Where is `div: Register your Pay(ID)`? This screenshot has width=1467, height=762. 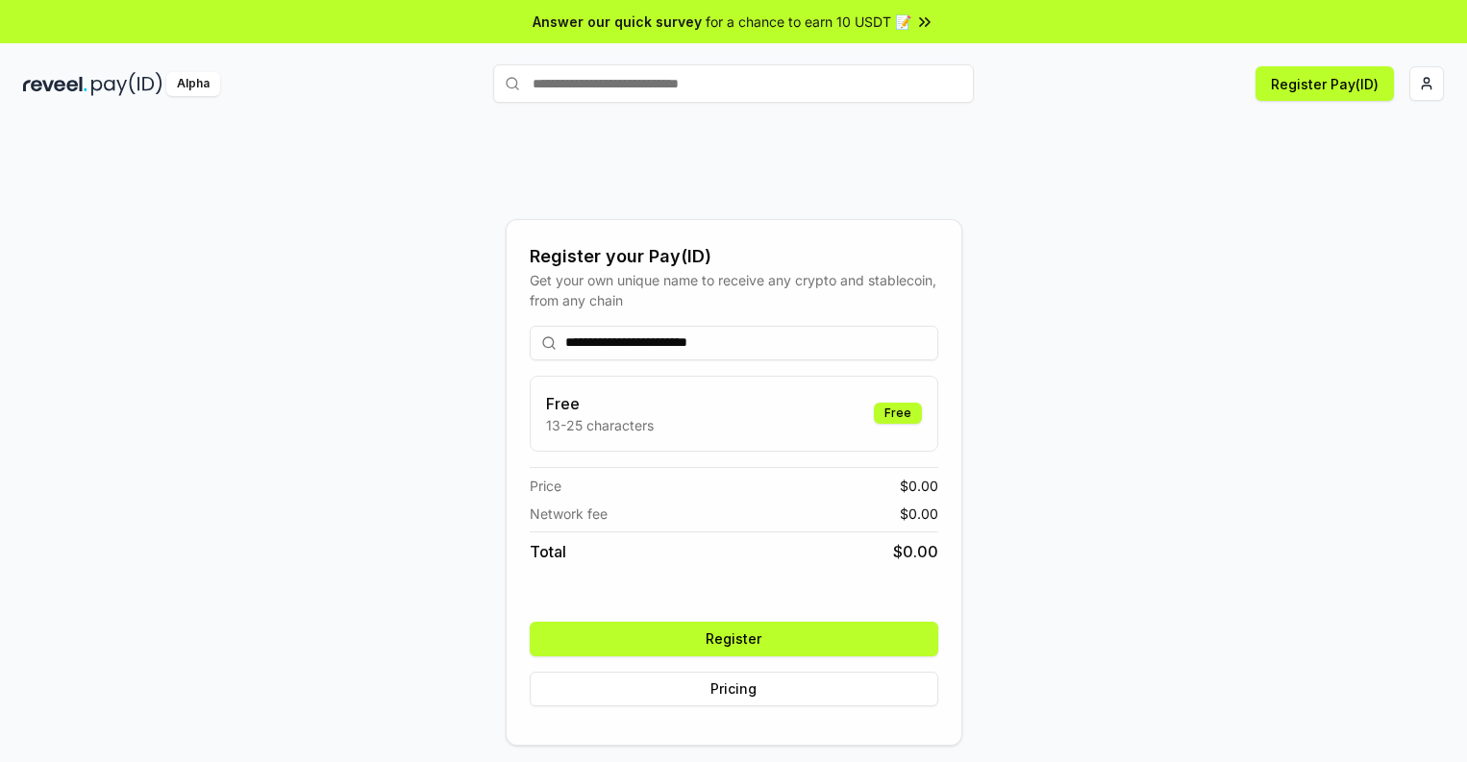
div: Register your Pay(ID) is located at coordinates (734, 257).